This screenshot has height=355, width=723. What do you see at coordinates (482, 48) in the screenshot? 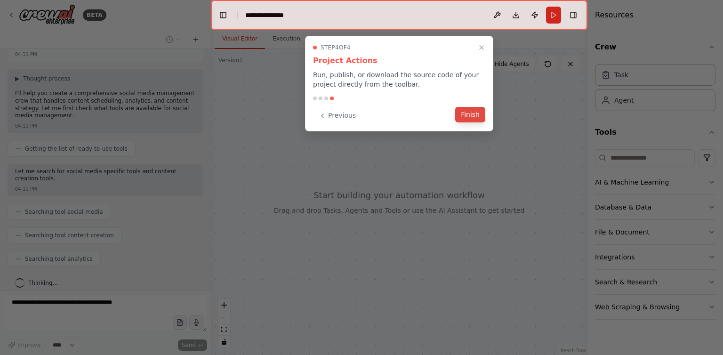
I see `button: Close walkthrough` at bounding box center [482, 48].